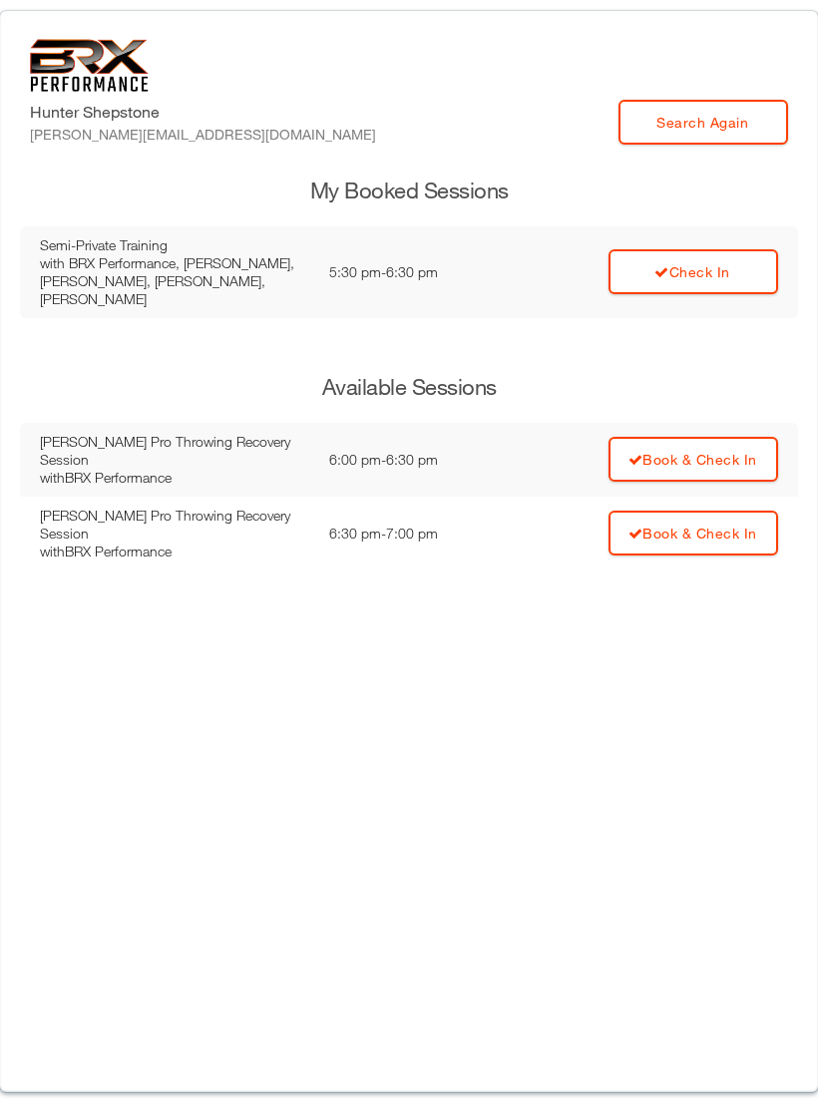 This screenshot has width=818, height=1103. I want to click on h3: My Booked Sessions, so click(409, 191).